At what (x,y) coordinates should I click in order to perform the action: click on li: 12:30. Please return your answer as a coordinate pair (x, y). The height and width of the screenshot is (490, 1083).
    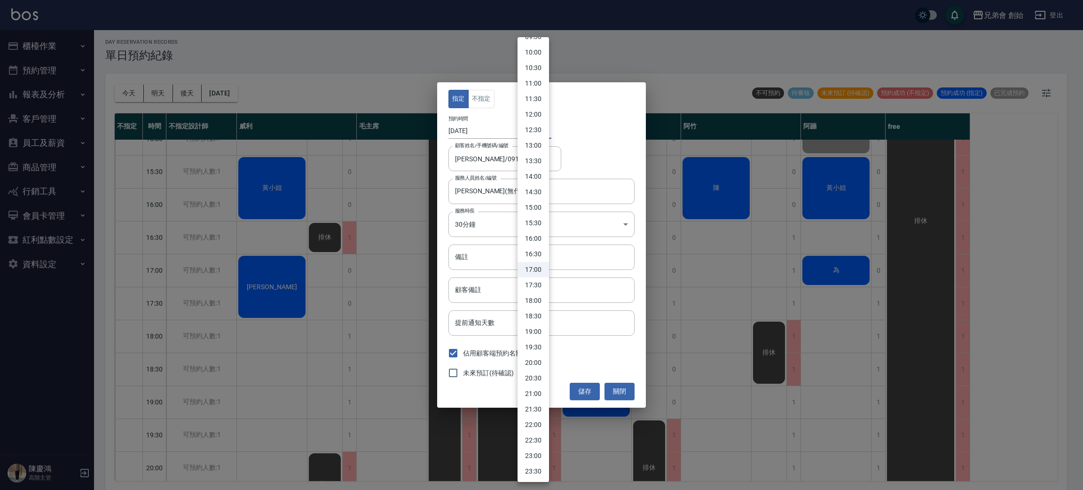
    Looking at the image, I should click on (533, 130).